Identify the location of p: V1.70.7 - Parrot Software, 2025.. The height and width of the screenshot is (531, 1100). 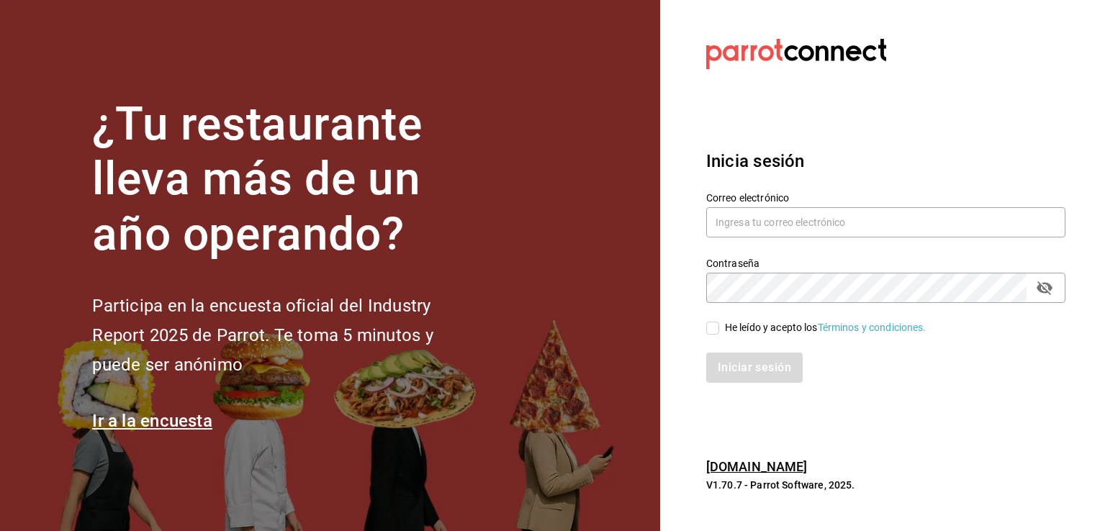
(886, 485).